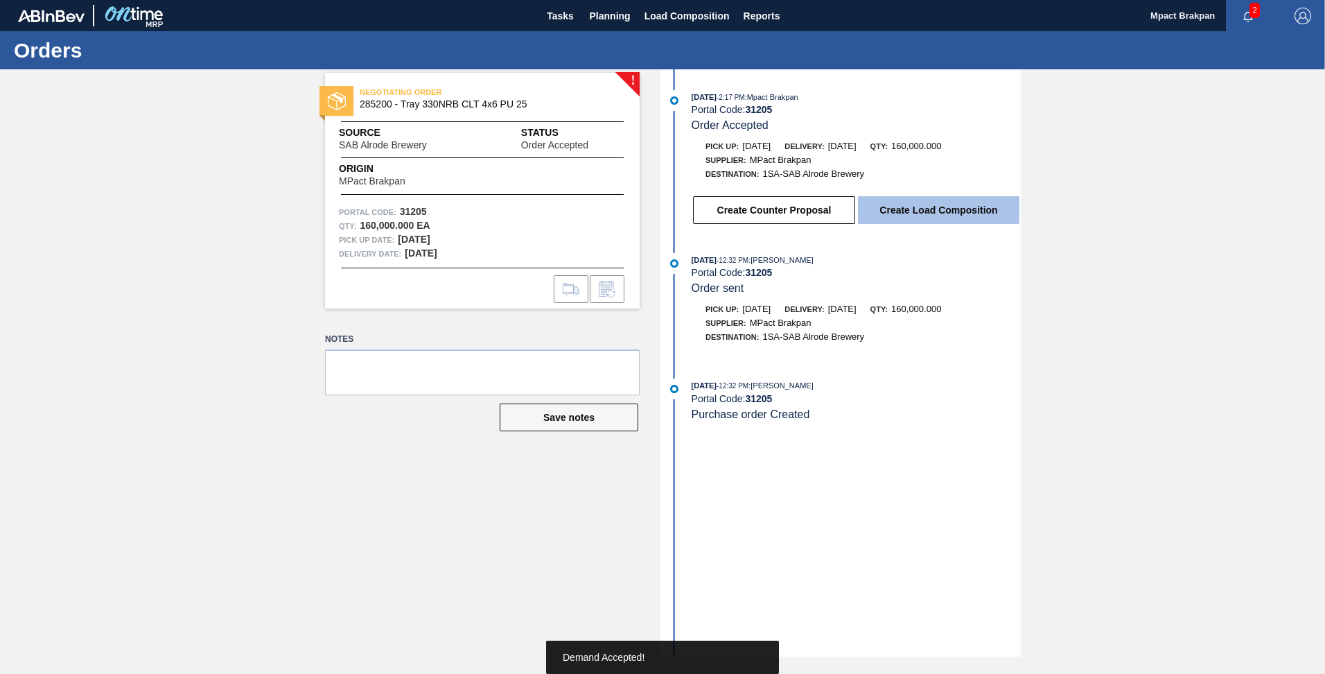 This screenshot has height=674, width=1325. Describe the element at coordinates (561, 16) in the screenshot. I see `span: Tasks` at that location.